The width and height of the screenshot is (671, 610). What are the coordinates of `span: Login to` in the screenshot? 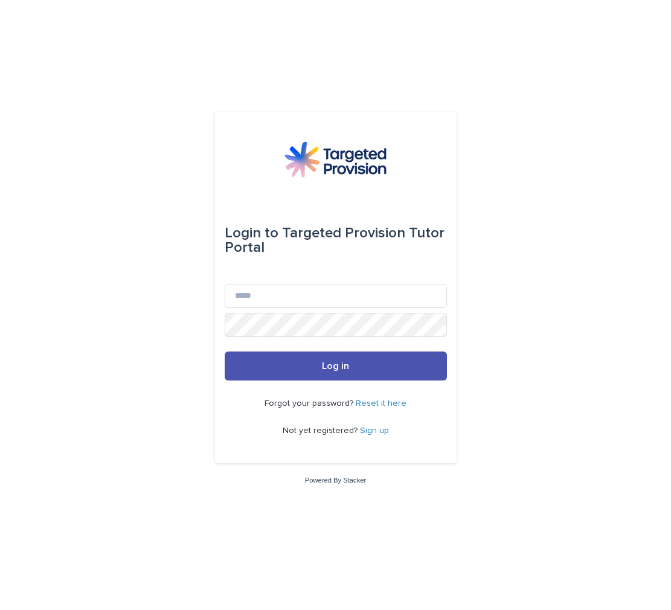 It's located at (251, 233).